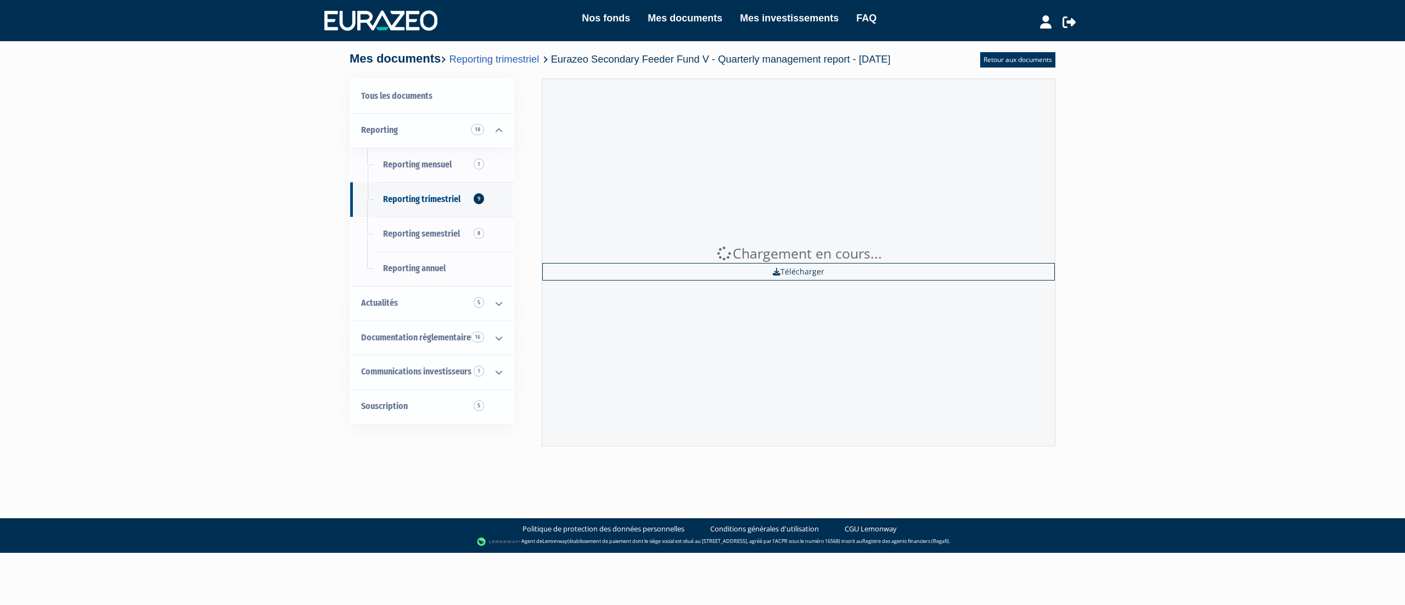 This screenshot has height=605, width=1405. Describe the element at coordinates (799, 254) in the screenshot. I see `div: Chargement en cours...` at that location.